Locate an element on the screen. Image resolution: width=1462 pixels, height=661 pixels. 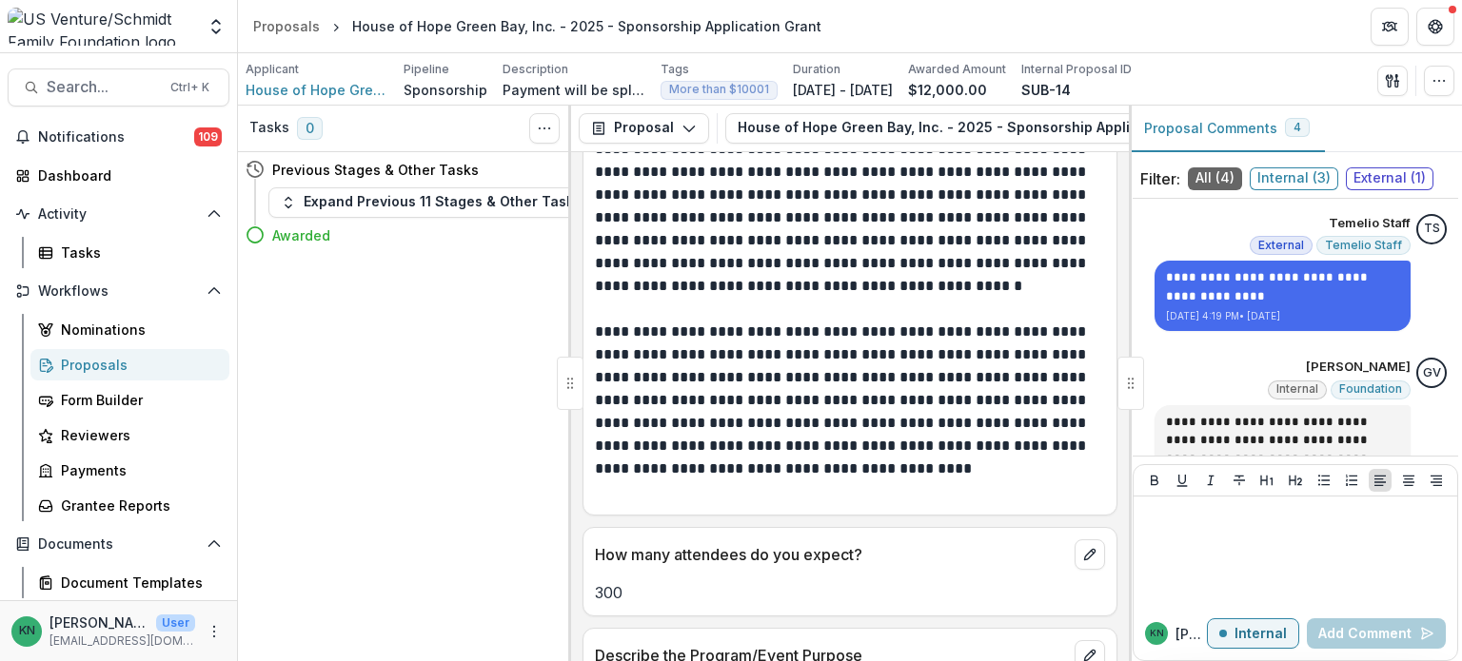
p: Sponsorship is located at coordinates (445, 89).